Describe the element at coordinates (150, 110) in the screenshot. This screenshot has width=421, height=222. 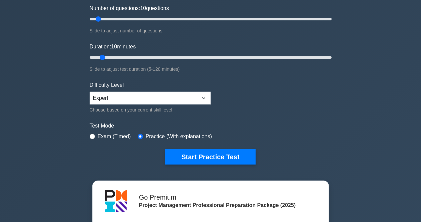
I see `div: Choose based on your current skill level` at that location.